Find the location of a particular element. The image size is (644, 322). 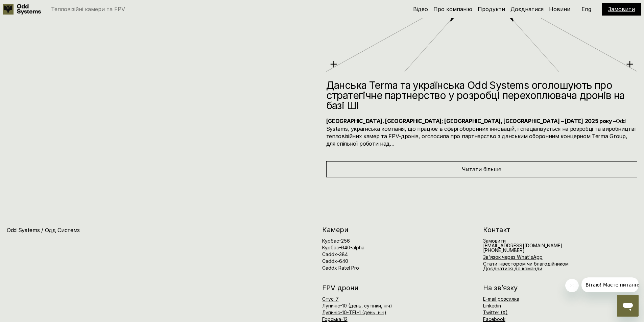

p: Eng is located at coordinates (586, 9).